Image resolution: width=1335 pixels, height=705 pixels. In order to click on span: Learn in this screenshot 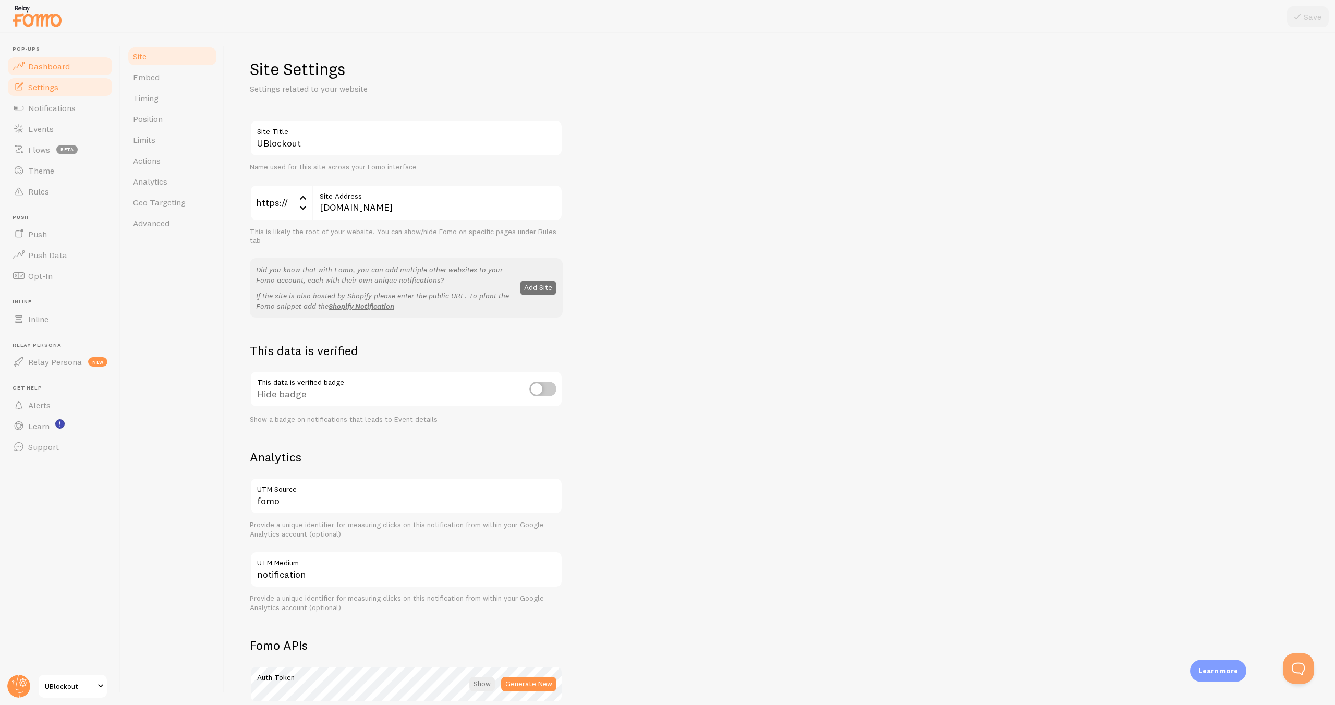, I will do `click(39, 426)`.